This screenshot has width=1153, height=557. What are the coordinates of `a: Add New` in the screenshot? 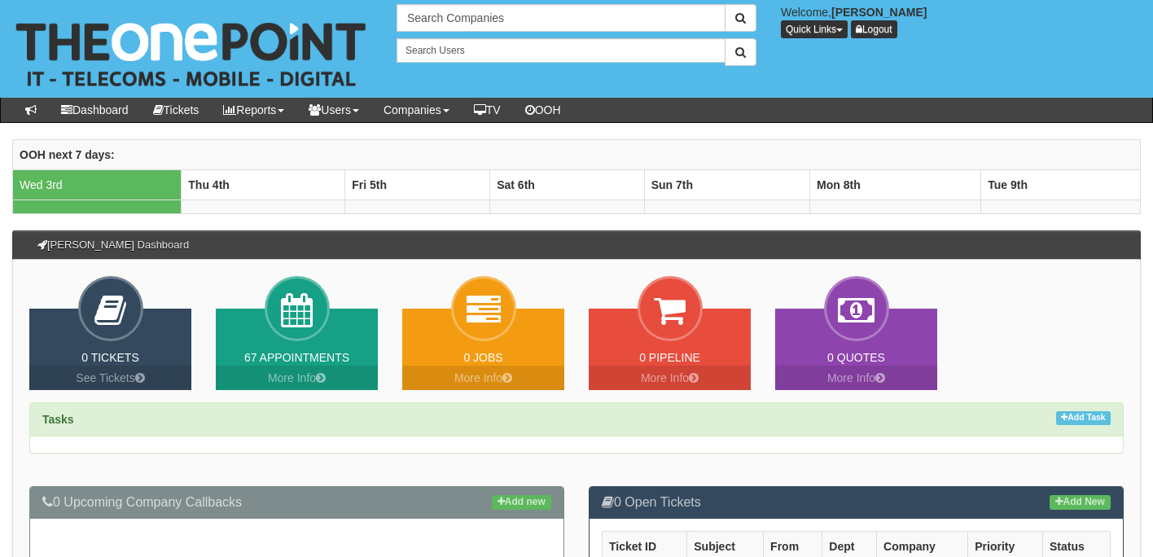 It's located at (1080, 502).